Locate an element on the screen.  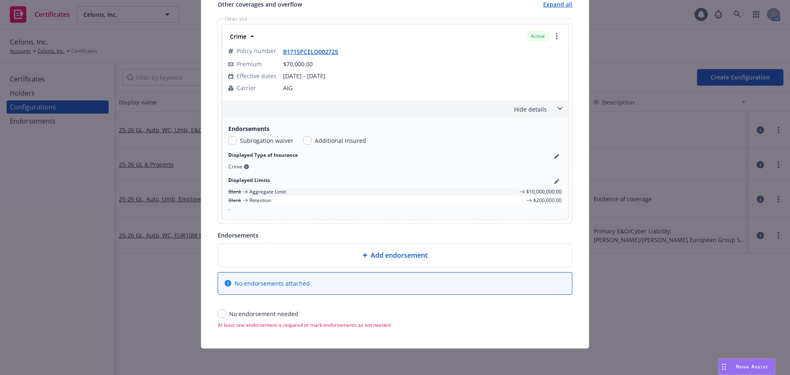
span: Displayed Limits is located at coordinates (249, 182).